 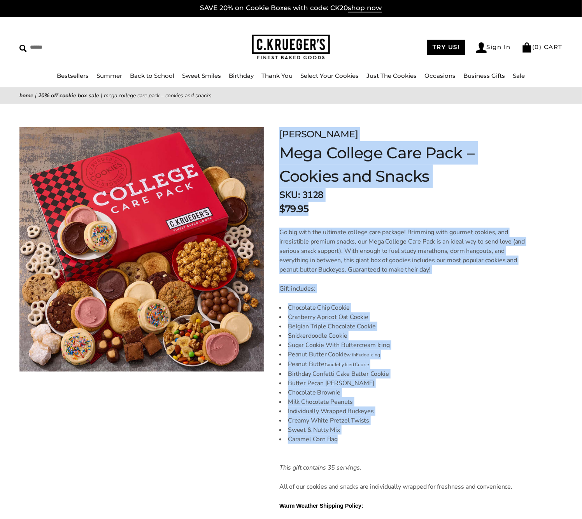 I want to click on span: 0, so click(x=537, y=47).